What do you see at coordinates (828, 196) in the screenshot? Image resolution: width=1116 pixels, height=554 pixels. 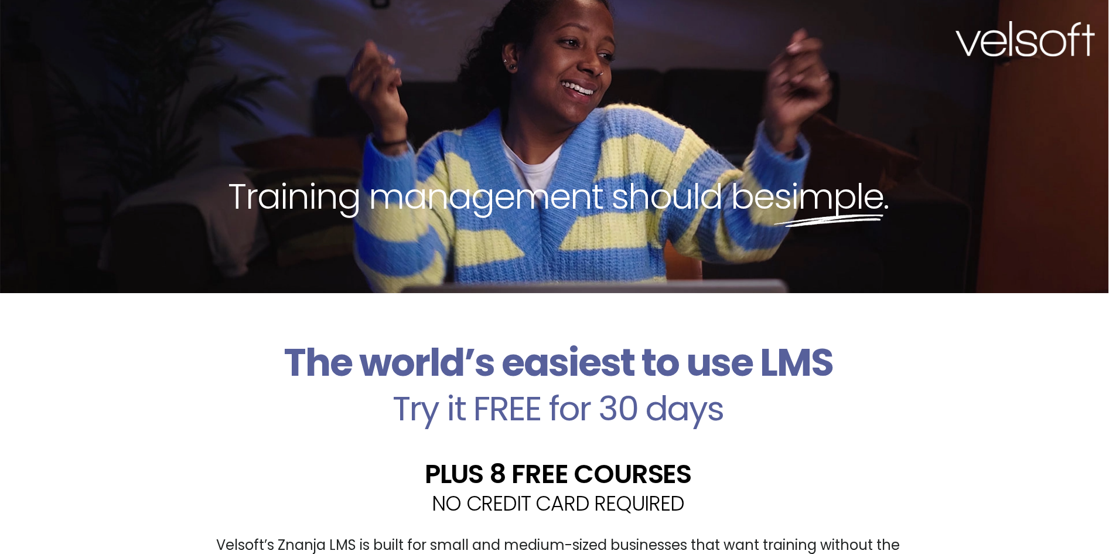 I see `span: simple` at bounding box center [828, 196].